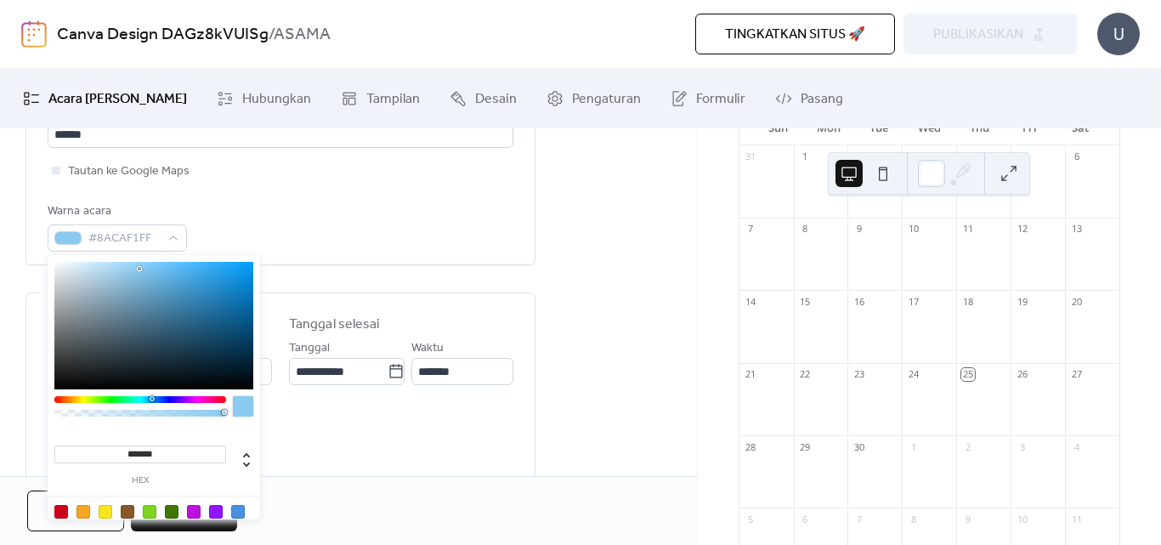 This screenshot has height=545, width=1161. What do you see at coordinates (483, 99) in the screenshot?
I see `a: Desain` at bounding box center [483, 99].